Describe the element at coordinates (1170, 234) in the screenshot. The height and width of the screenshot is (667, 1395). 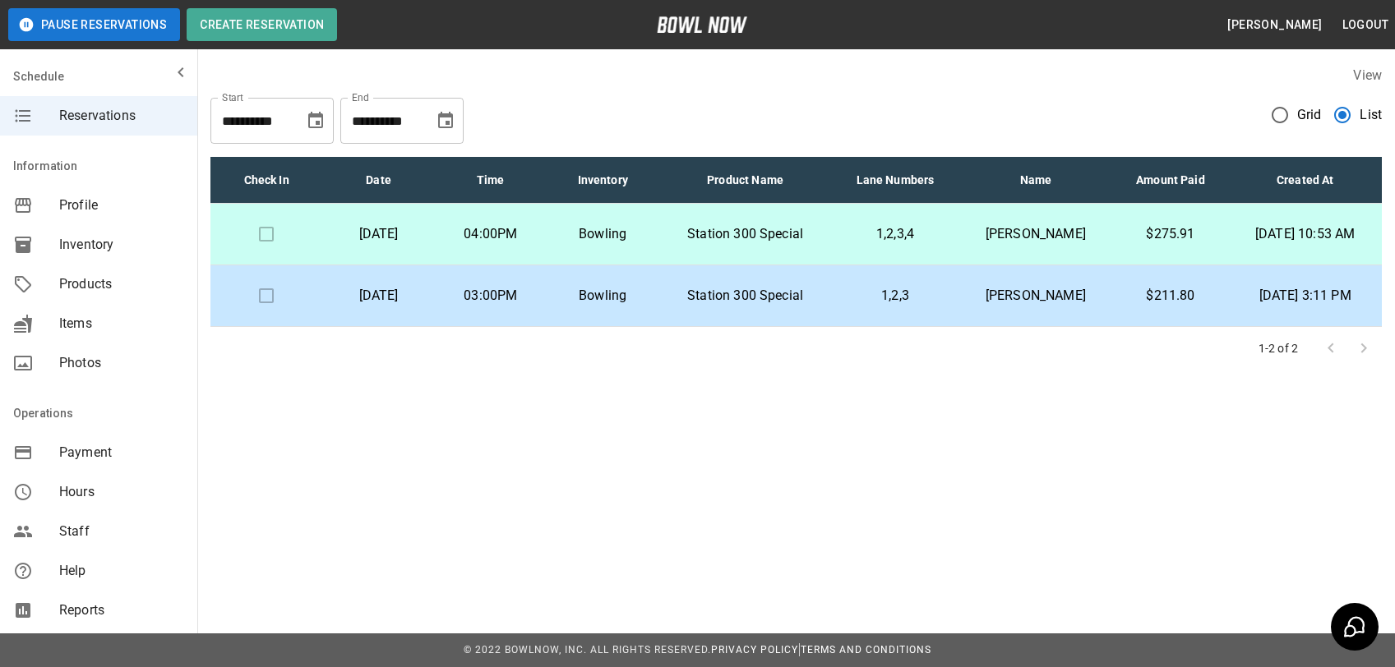
I see `p: $275.91` at that location.